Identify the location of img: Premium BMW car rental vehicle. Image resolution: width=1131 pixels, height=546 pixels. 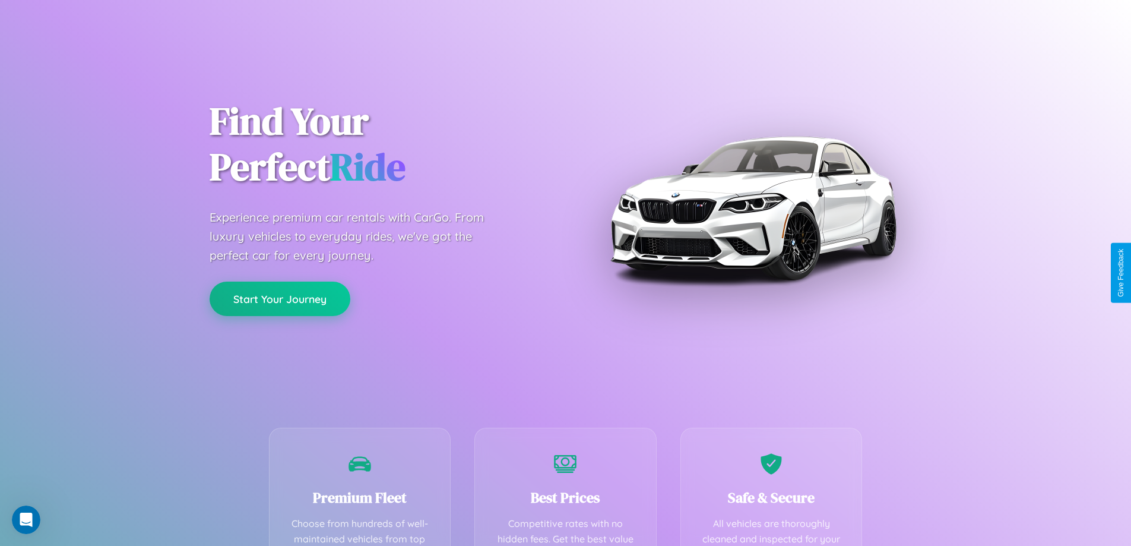
(753, 208).